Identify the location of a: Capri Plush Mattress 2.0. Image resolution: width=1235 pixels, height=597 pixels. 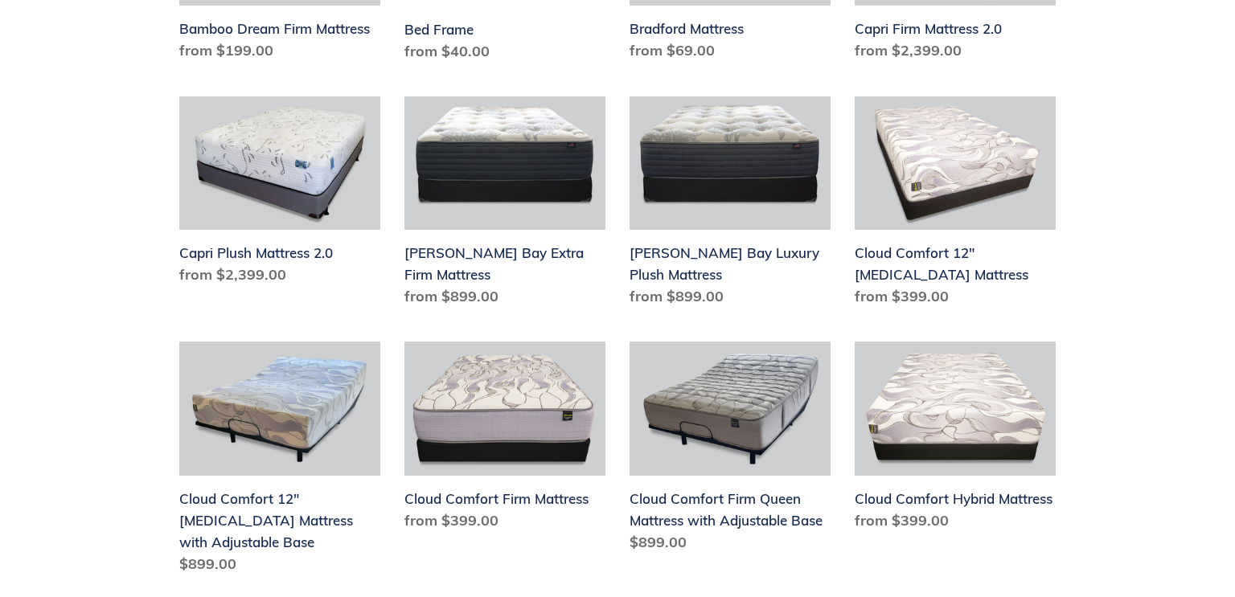
(280, 195).